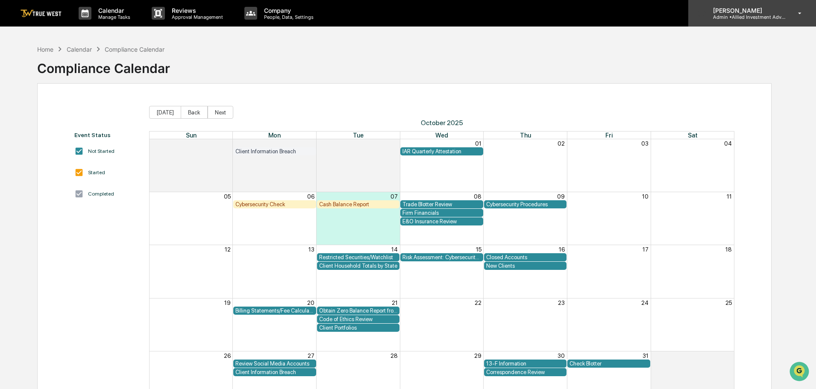 The height and width of the screenshot is (389, 816). Describe the element at coordinates (561, 197) in the screenshot. I see `button: 09` at that location.